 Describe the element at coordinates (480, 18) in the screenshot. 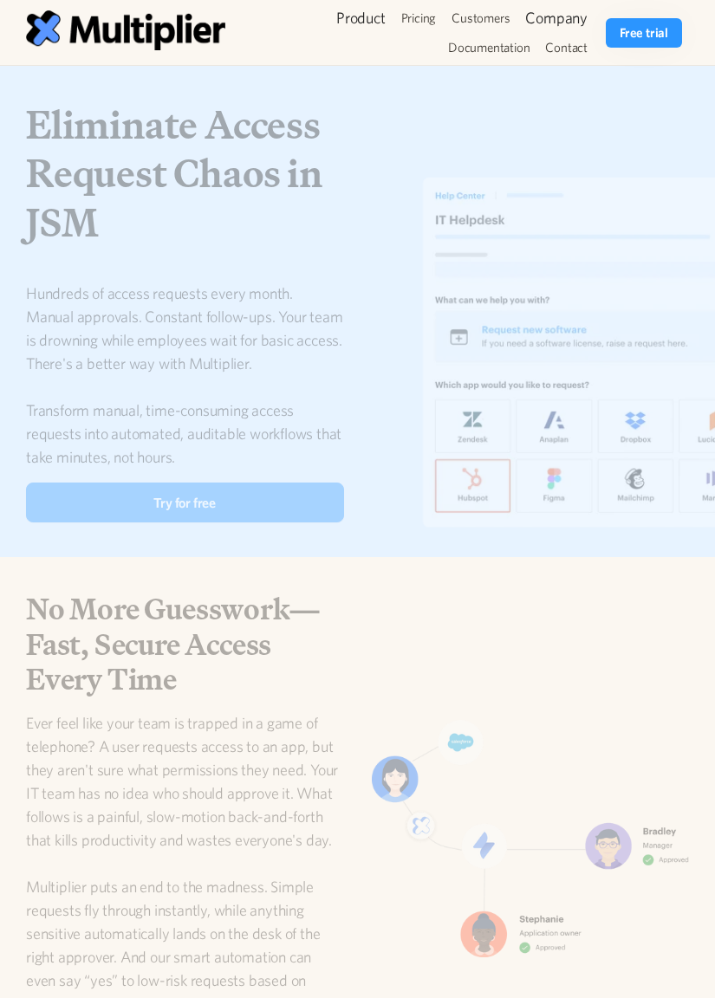

I see `a: Customers` at that location.